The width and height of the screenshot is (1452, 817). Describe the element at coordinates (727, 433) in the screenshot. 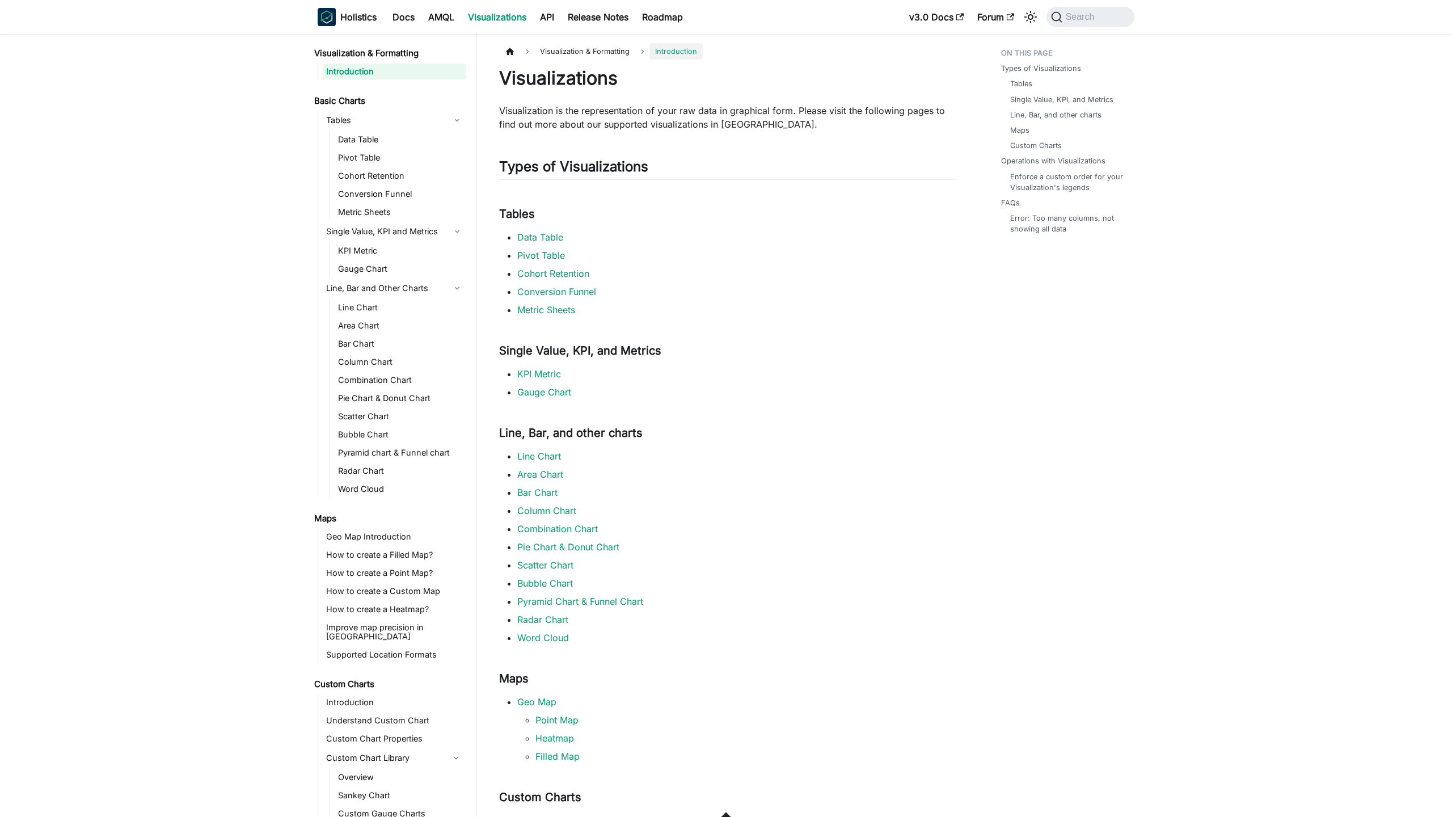

I see `h3: Line, Bar, and other charts` at that location.